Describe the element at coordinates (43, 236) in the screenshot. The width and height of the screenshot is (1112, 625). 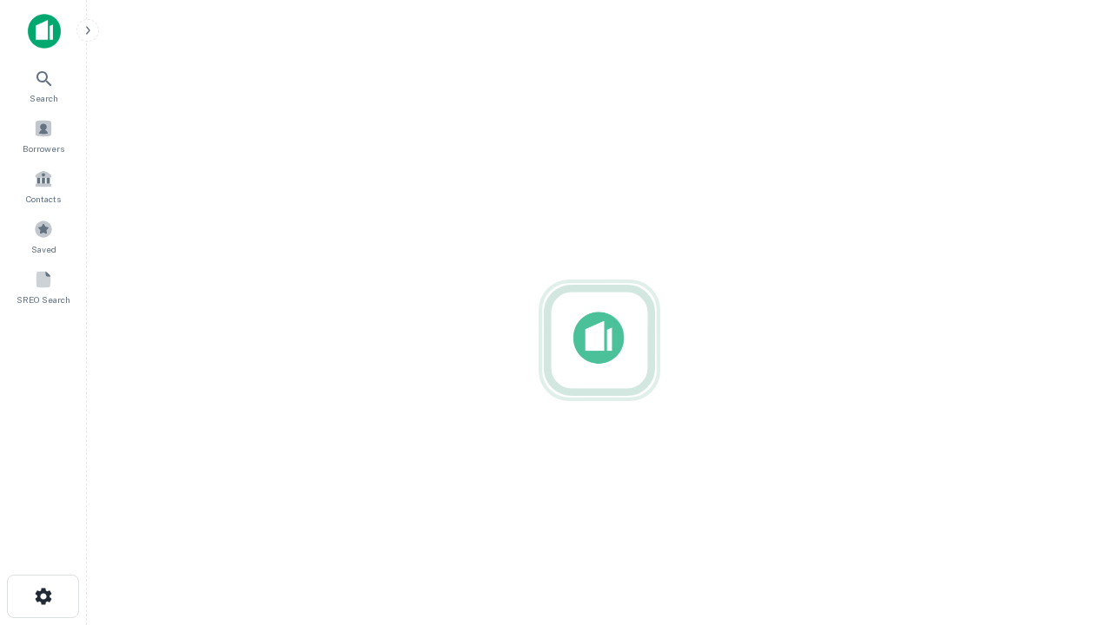
I see `div: Saved` at that location.